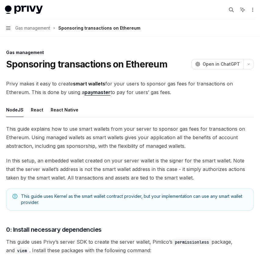 This screenshot has height=258, width=260. Describe the element at coordinates (15, 109) in the screenshot. I see `button: NodeJS` at that location.